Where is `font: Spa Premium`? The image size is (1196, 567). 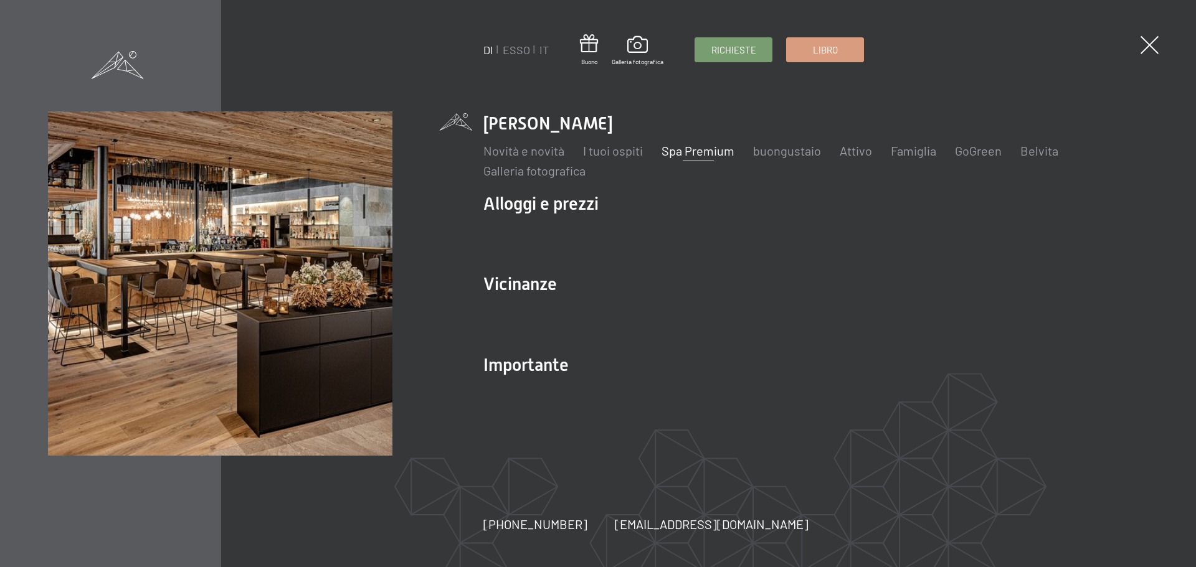
font: Spa Premium is located at coordinates (697, 151).